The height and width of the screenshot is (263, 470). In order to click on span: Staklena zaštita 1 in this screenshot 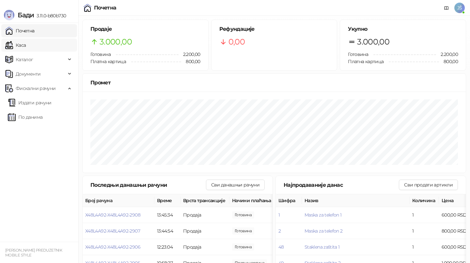, I will do `click(322, 247)`.